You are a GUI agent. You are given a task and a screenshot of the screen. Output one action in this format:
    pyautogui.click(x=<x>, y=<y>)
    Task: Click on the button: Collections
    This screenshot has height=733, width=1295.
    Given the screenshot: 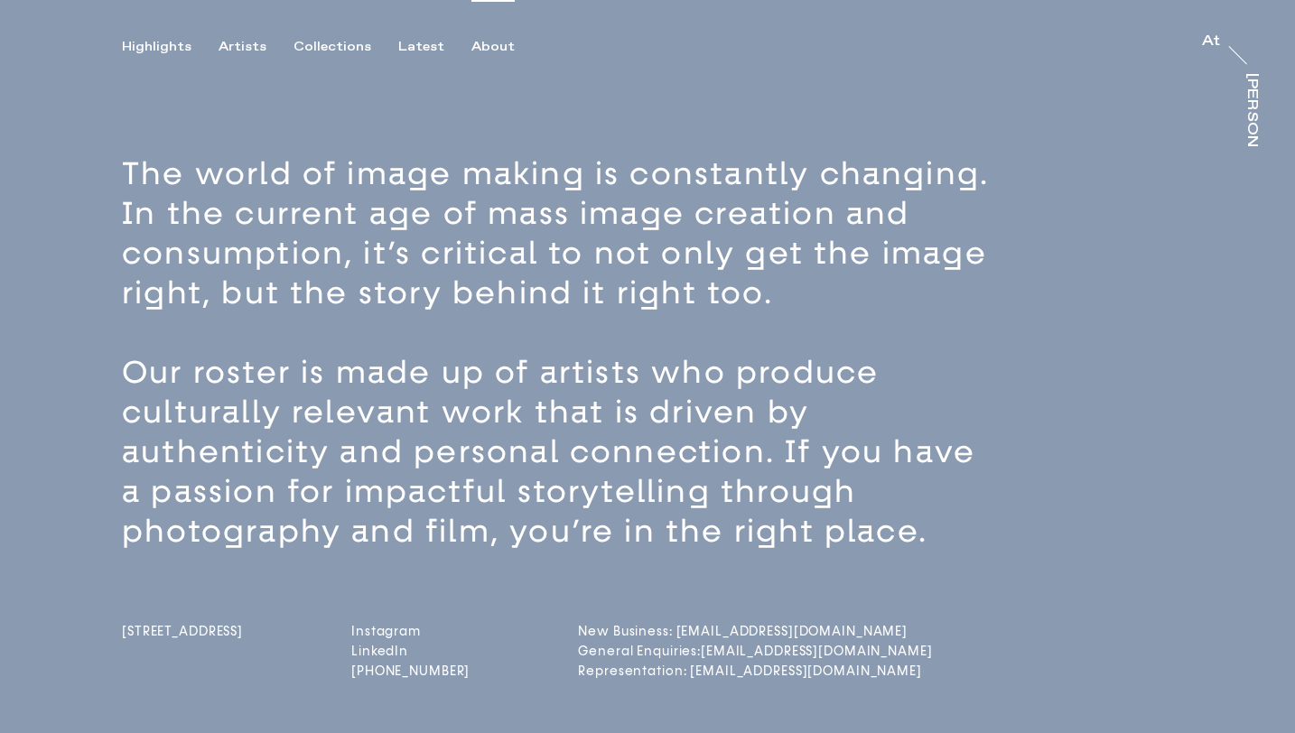 What is the action you would take?
    pyautogui.click(x=346, y=47)
    